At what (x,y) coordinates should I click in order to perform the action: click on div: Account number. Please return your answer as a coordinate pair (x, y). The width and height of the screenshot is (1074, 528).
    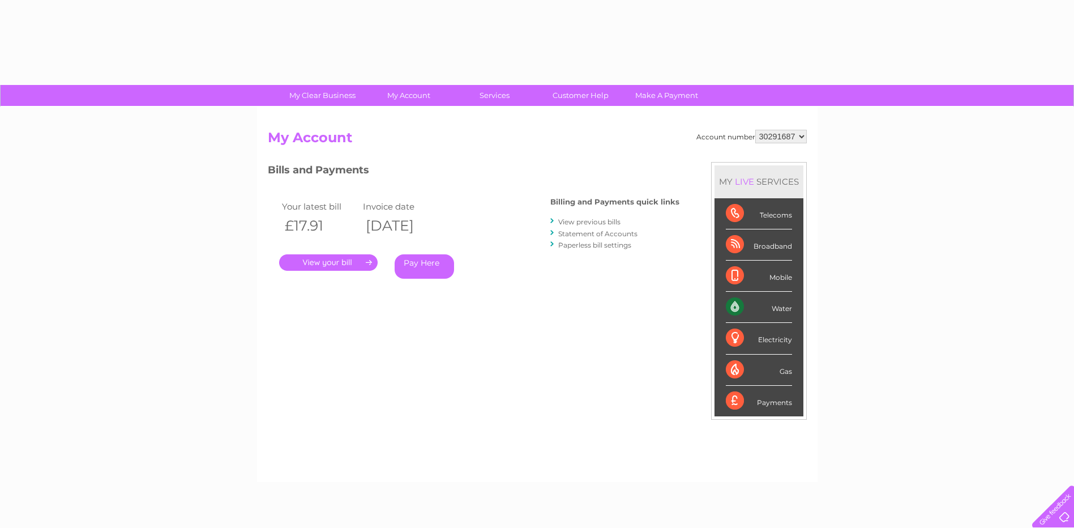
    Looking at the image, I should click on (751, 136).